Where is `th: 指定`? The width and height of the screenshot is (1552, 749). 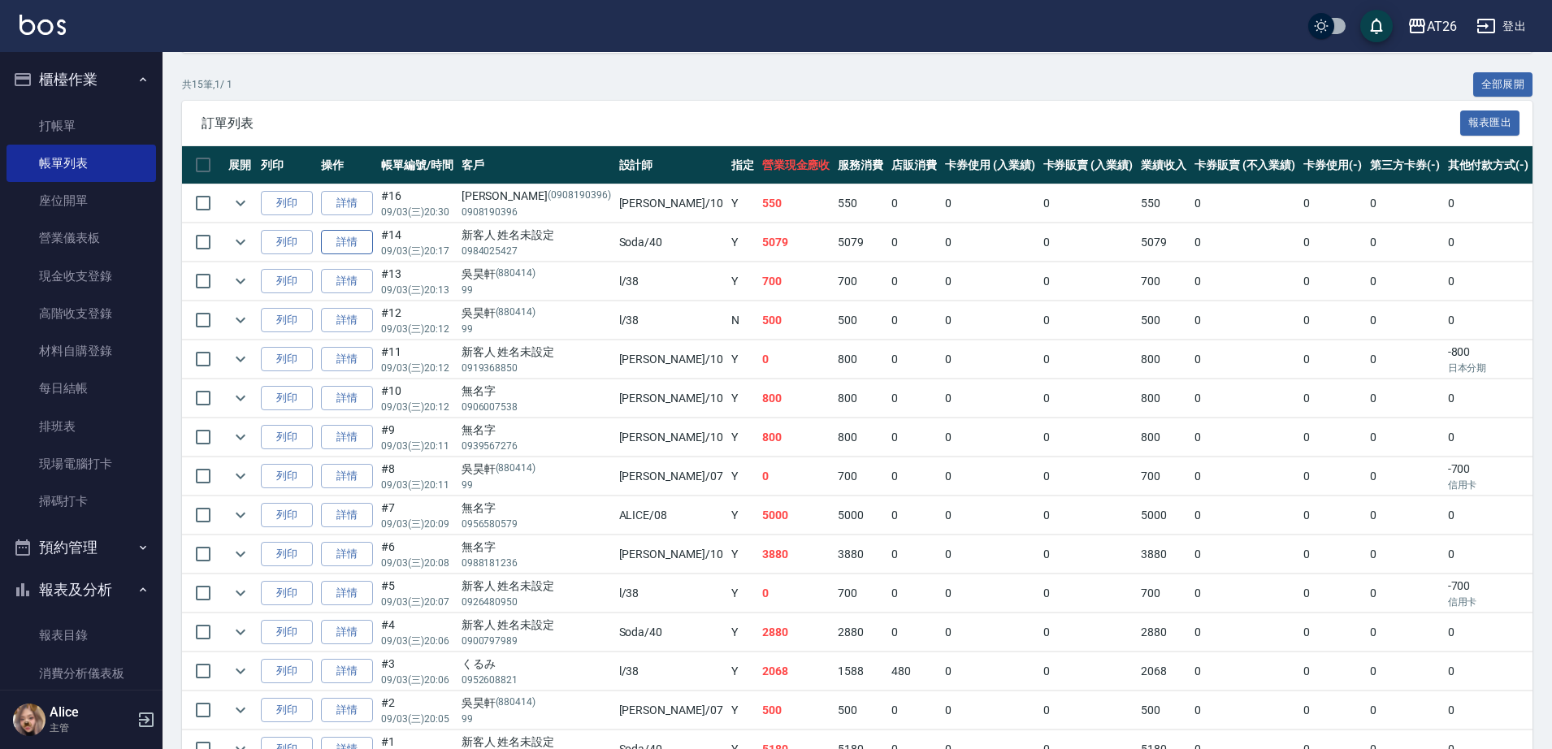
th: 指定 is located at coordinates (743, 165).